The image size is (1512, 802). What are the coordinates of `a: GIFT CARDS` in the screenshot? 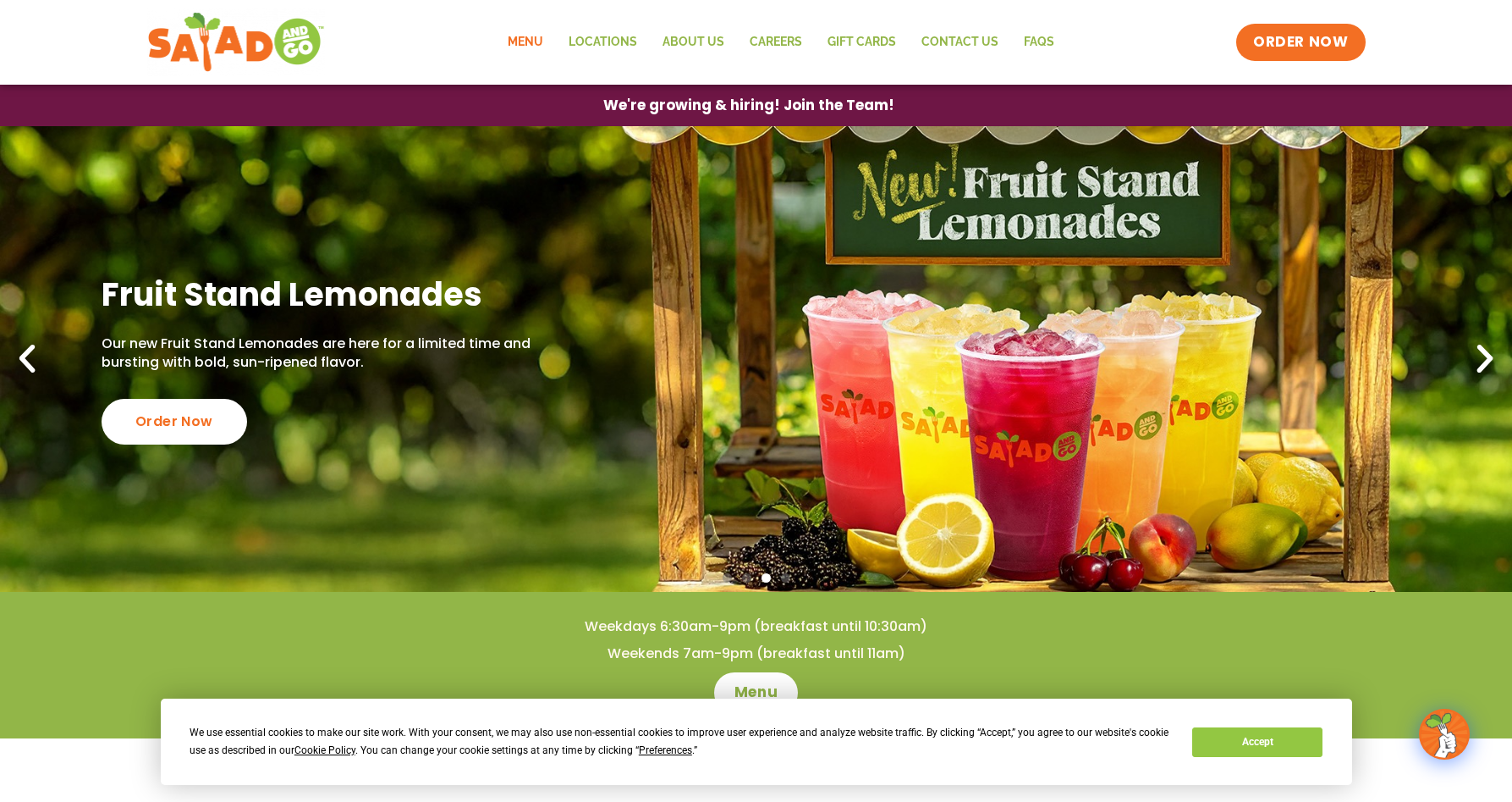 It's located at (862, 42).